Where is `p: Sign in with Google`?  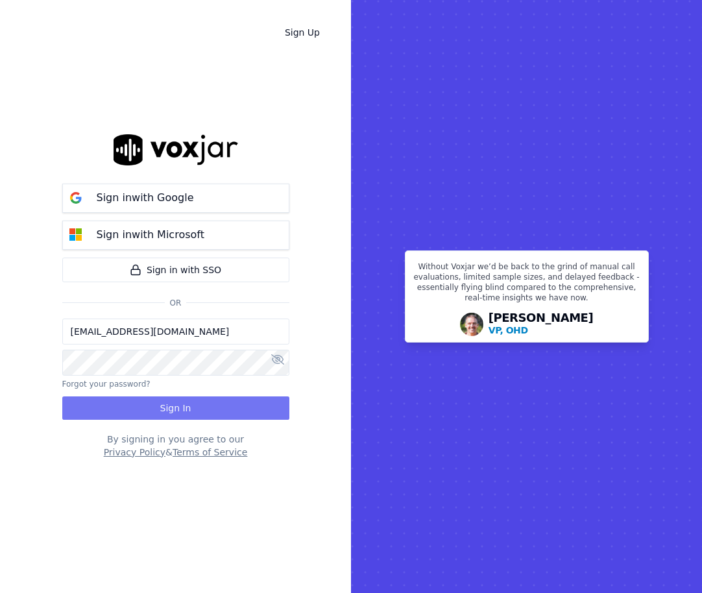 p: Sign in with Google is located at coordinates (145, 198).